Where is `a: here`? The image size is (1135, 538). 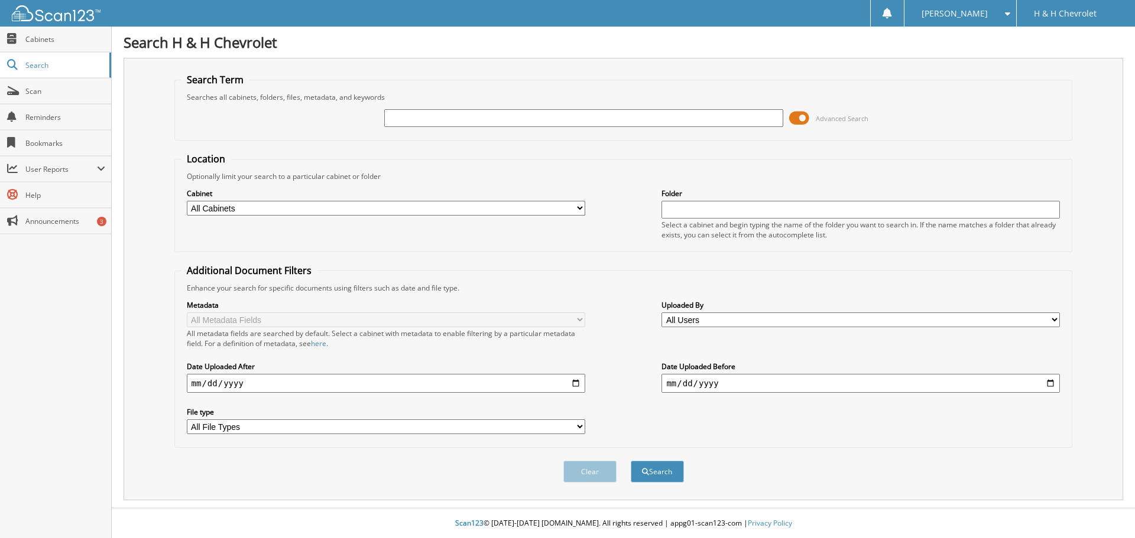
a: here is located at coordinates (319, 343).